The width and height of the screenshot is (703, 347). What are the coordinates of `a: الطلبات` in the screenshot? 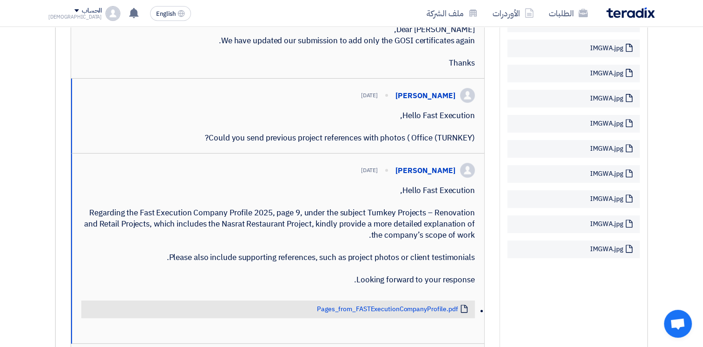 It's located at (569, 13).